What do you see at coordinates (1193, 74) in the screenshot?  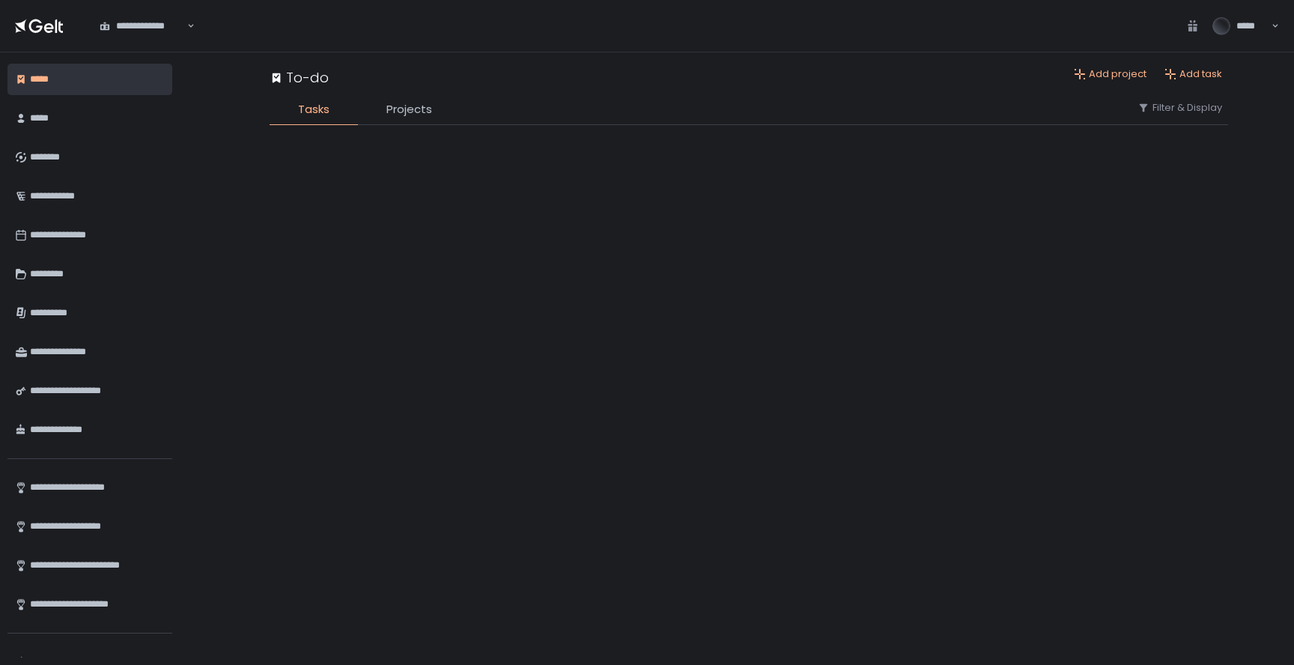 I see `button: Add task` at bounding box center [1193, 74].